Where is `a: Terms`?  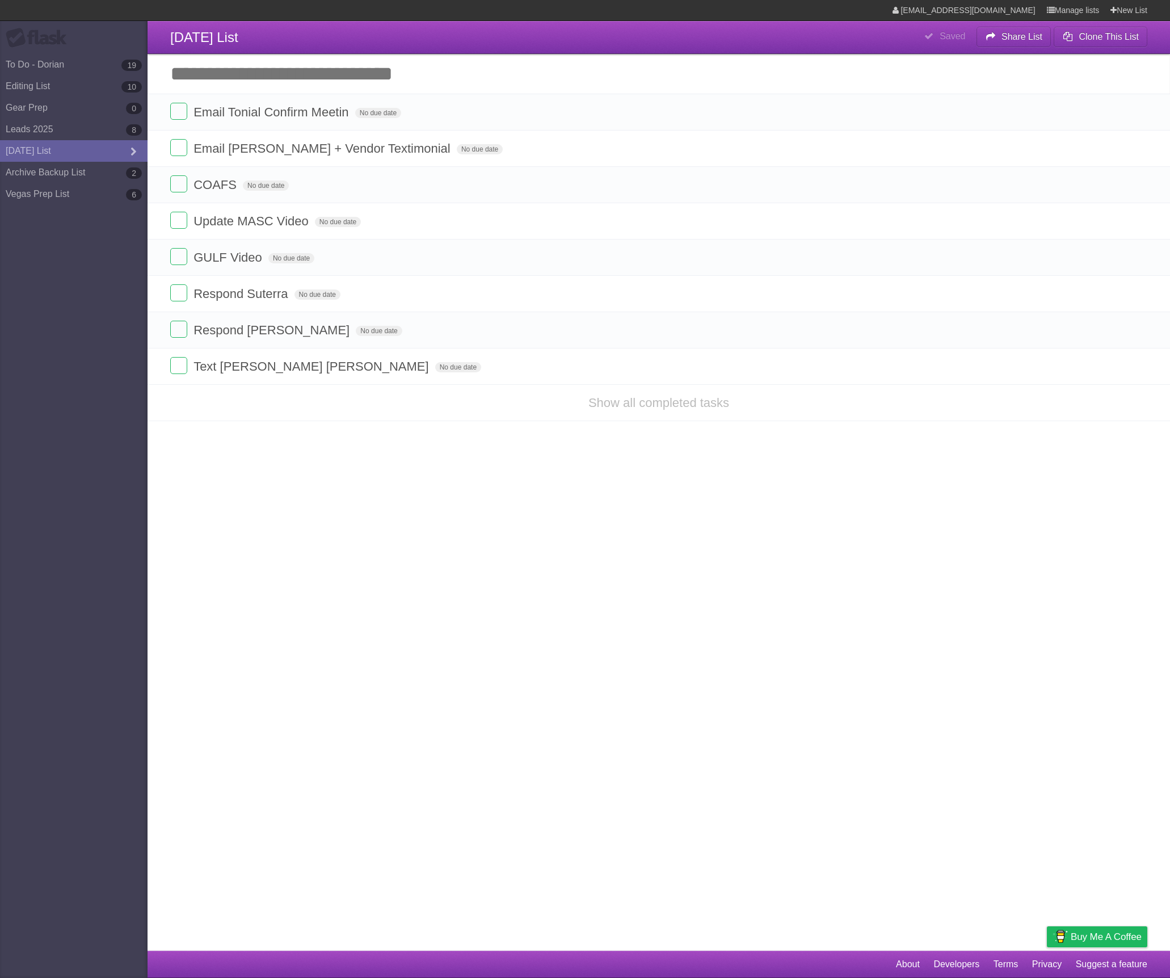
a: Terms is located at coordinates (1006, 964).